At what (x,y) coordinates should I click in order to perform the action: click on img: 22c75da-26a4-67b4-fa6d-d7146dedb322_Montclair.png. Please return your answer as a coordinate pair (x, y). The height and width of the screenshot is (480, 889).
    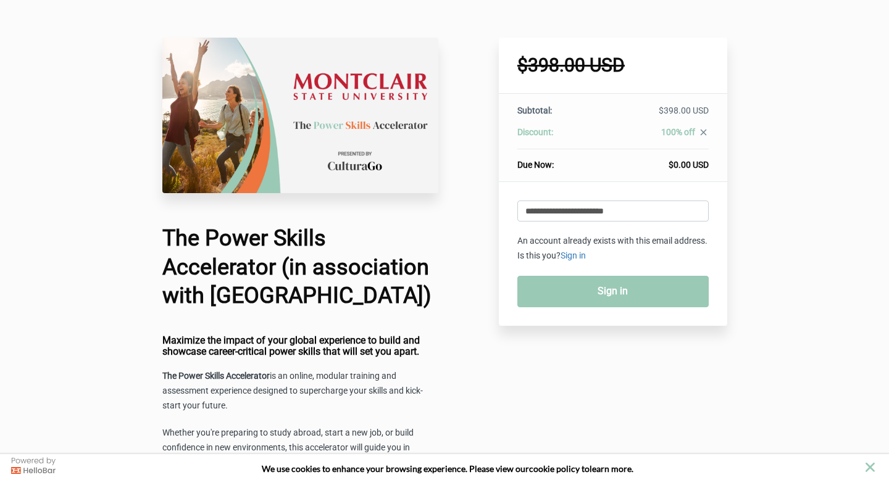
    Looking at the image, I should click on (301, 115).